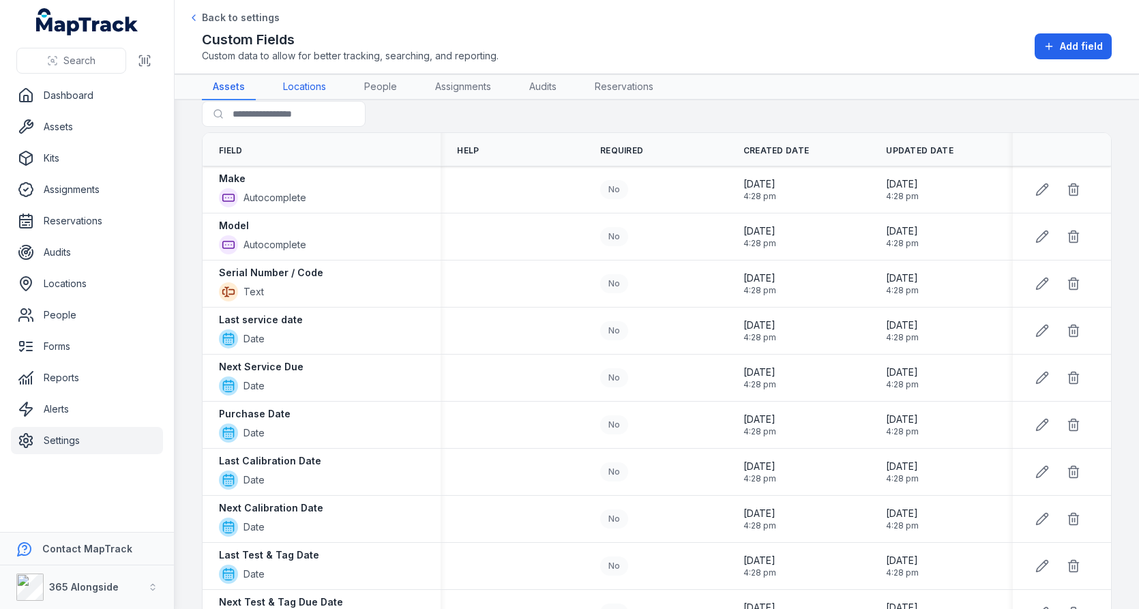  What do you see at coordinates (87, 441) in the screenshot?
I see `a: Settings` at bounding box center [87, 441].